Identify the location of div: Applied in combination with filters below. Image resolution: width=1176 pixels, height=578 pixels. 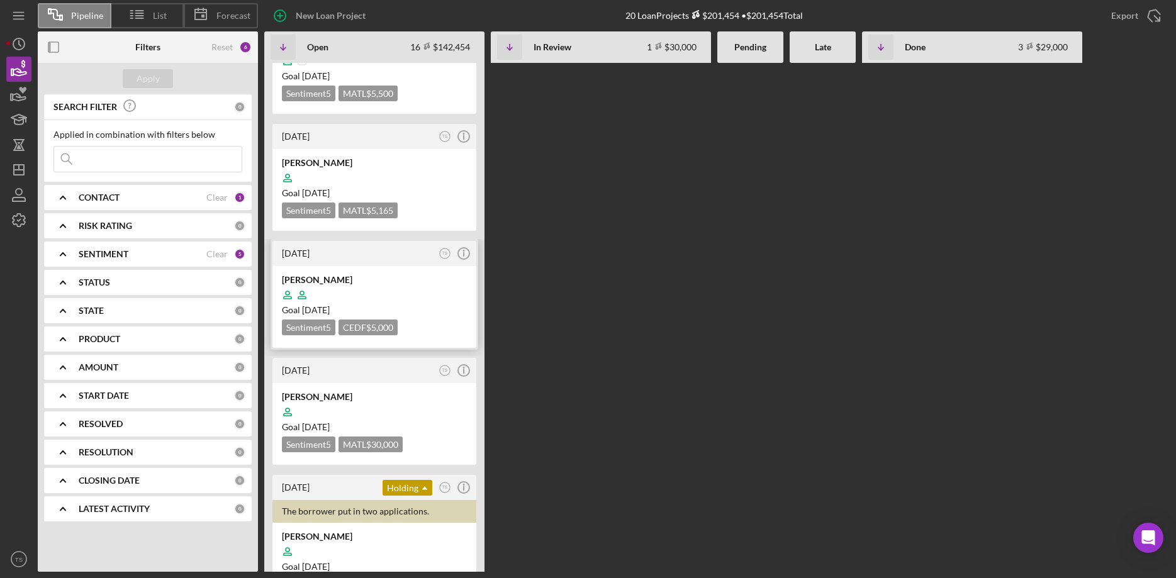
(148, 135).